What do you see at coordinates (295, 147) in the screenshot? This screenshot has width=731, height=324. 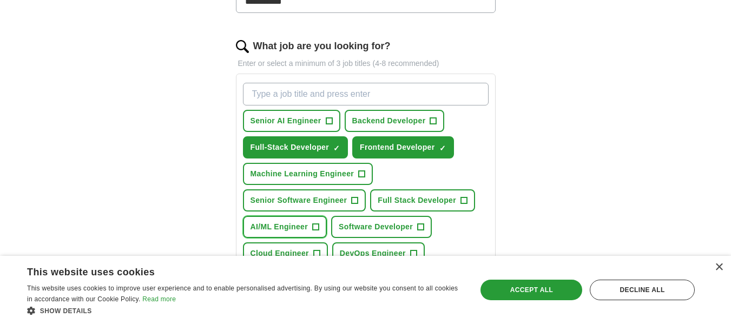 I see `button: Full-Stack Developer✓` at bounding box center [295, 147].